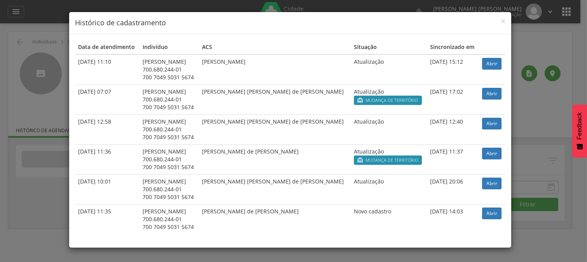 This screenshot has width=587, height=262. I want to click on th: Situação, so click(389, 47).